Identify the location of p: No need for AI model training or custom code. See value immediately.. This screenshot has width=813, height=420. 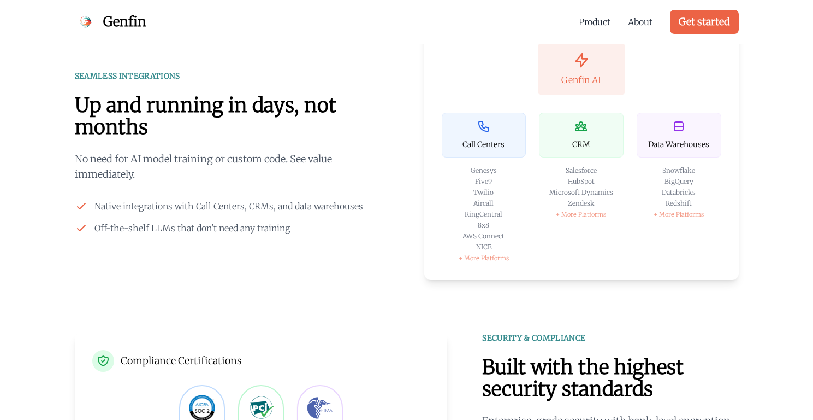
(232, 167).